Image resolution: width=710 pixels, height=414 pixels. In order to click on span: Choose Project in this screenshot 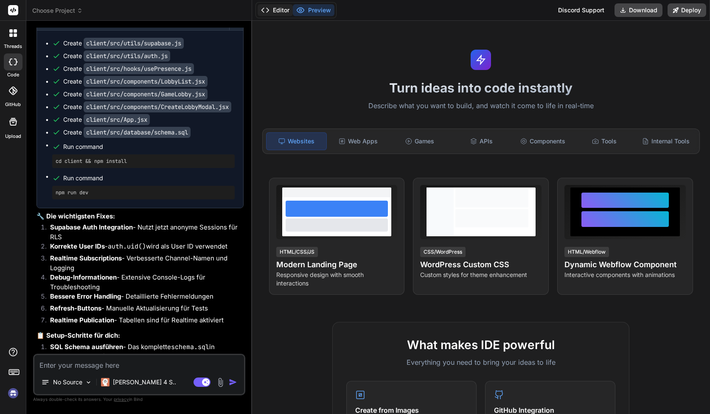, I will do `click(57, 11)`.